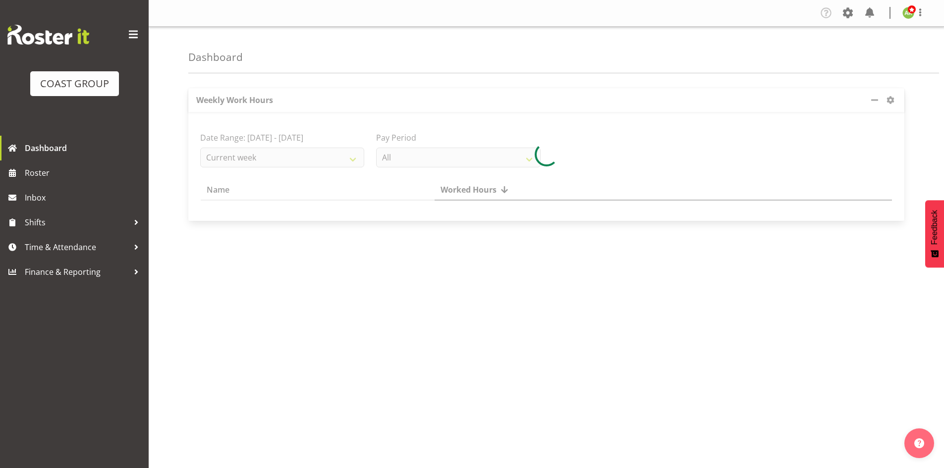 The width and height of the screenshot is (944, 468). Describe the element at coordinates (919, 443) in the screenshot. I see `img: help-xxl-2.png` at that location.